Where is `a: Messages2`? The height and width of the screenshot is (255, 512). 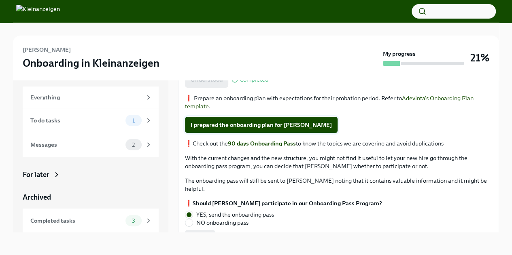 a: Messages2 is located at coordinates (91, 145).